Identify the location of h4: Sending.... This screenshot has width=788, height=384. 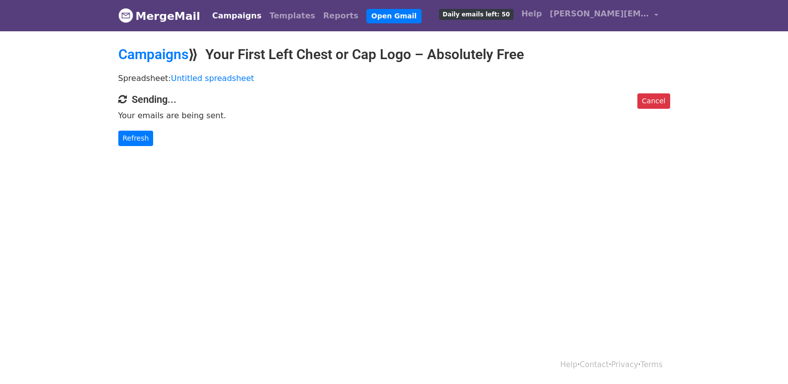
(394, 99).